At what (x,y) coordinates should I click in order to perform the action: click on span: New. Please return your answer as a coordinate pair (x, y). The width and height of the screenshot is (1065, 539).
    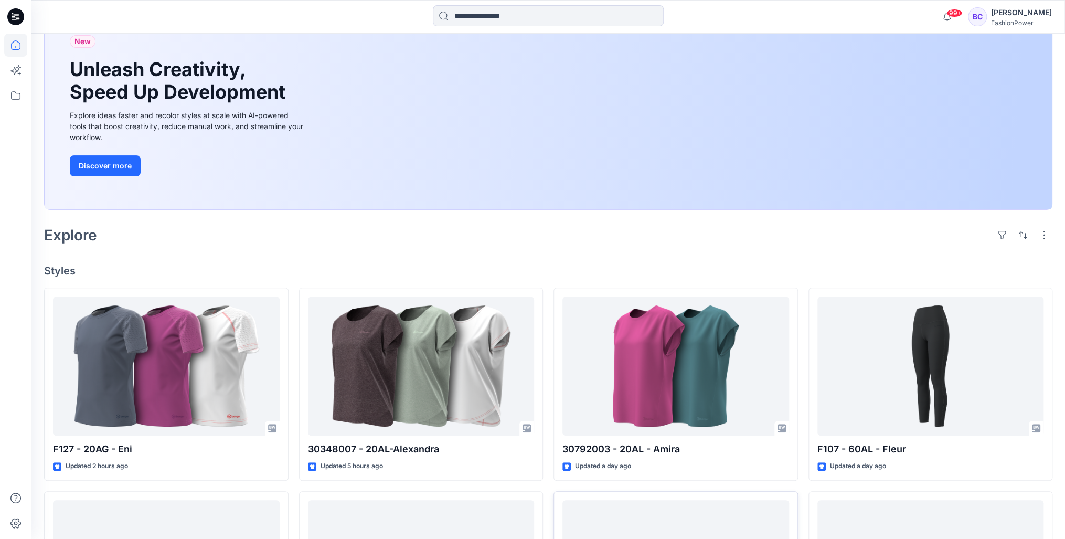
    Looking at the image, I should click on (82, 41).